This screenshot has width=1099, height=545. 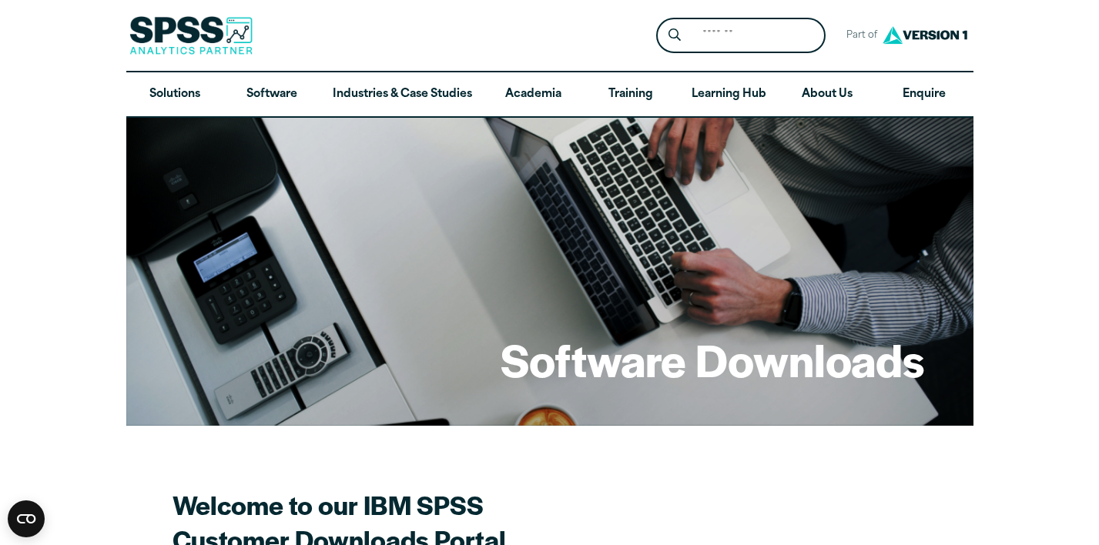 What do you see at coordinates (550, 95) in the screenshot?
I see `nav: Desktop version of site main menu` at bounding box center [550, 95].